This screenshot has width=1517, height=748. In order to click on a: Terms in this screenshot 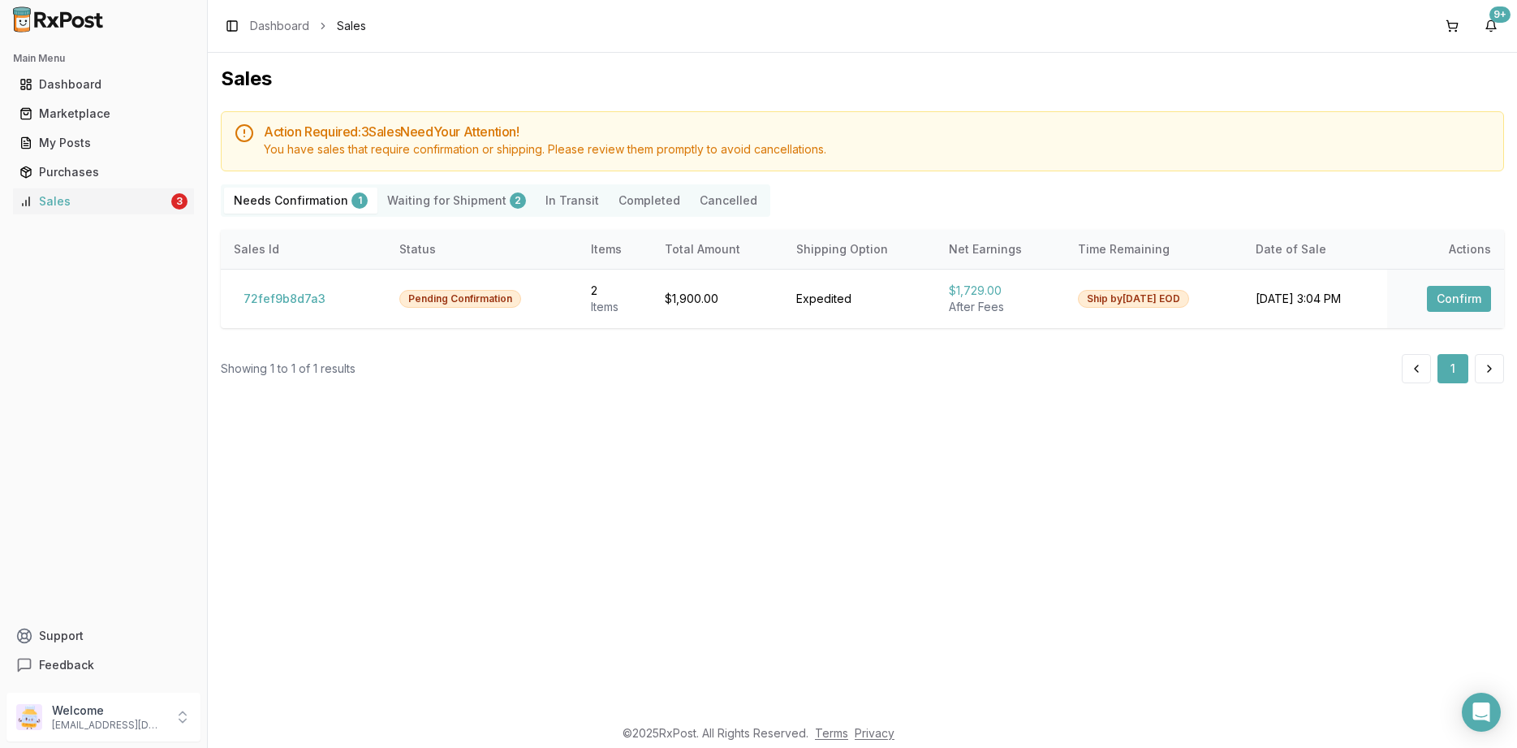, I will do `click(831, 732)`.